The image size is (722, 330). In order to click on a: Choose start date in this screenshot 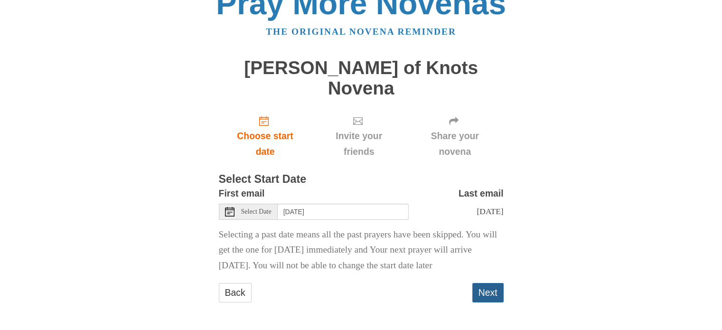, I will do `click(265, 136)`.